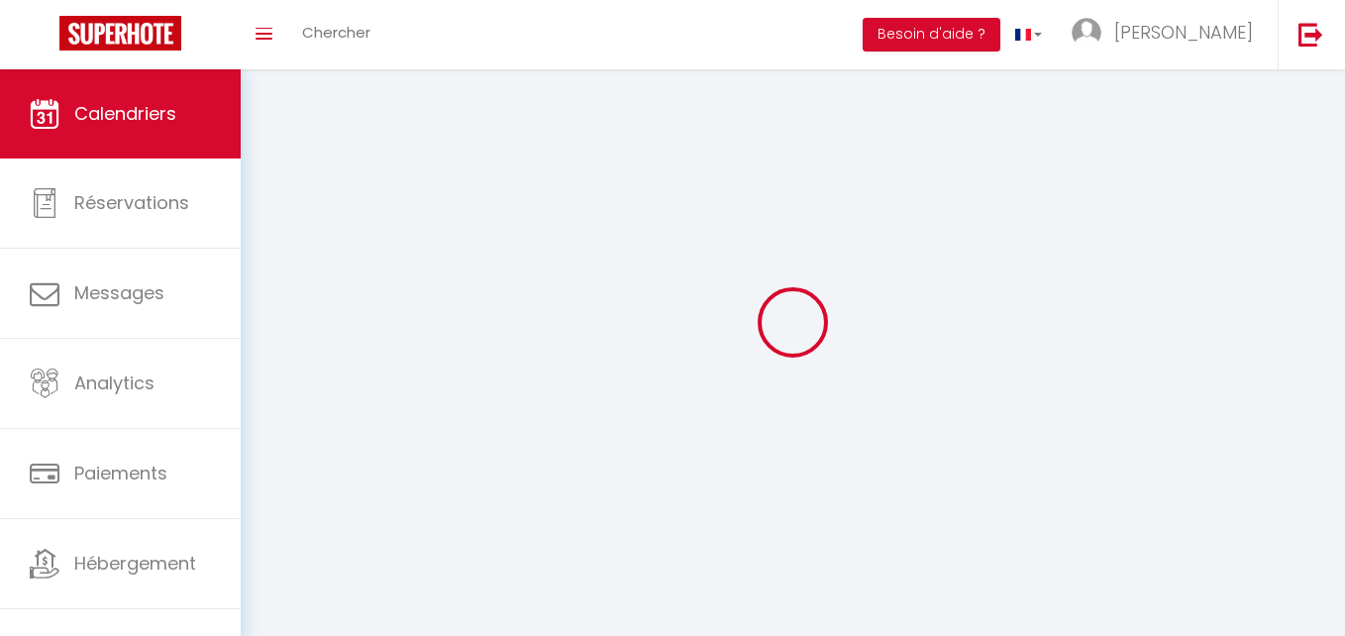 This screenshot has width=1345, height=636. I want to click on span: Paiements, so click(121, 473).